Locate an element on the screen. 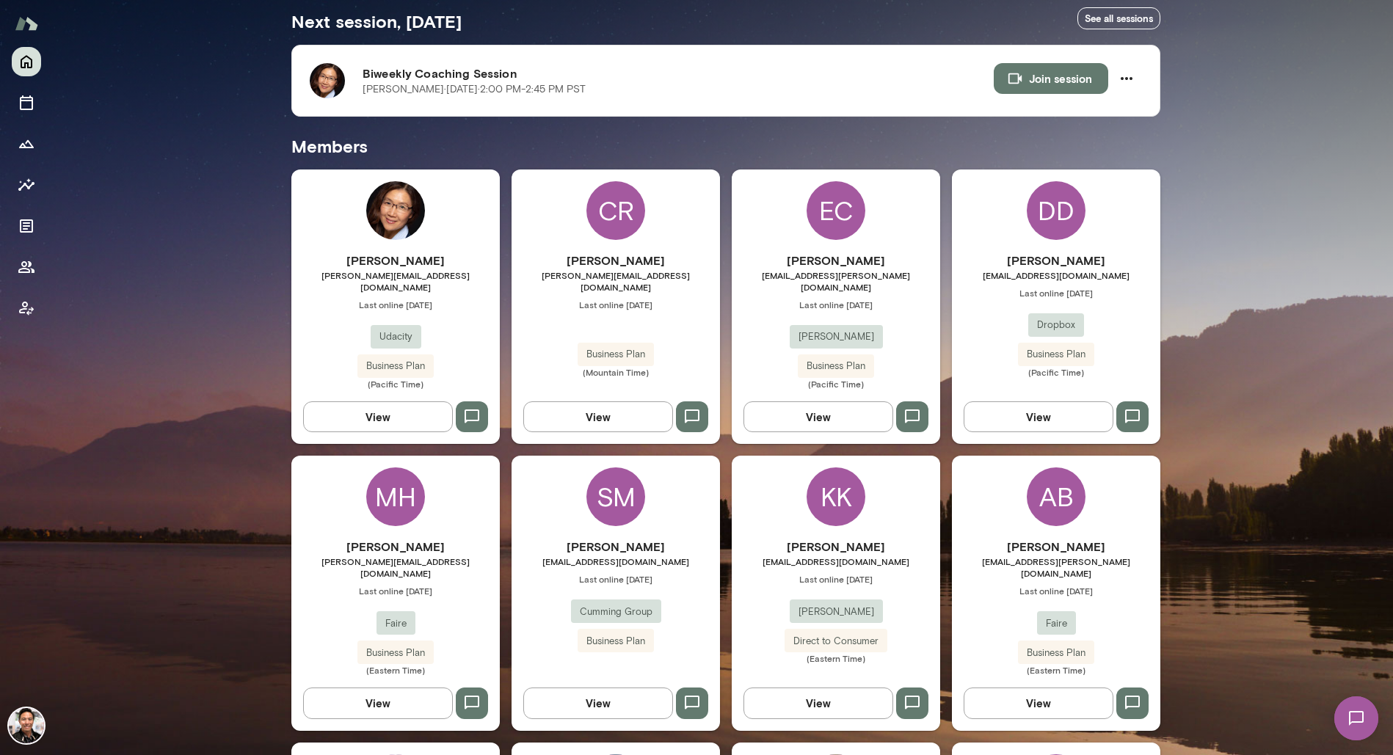 This screenshot has width=1393, height=755. img: Vicky Xiao is located at coordinates (396, 211).